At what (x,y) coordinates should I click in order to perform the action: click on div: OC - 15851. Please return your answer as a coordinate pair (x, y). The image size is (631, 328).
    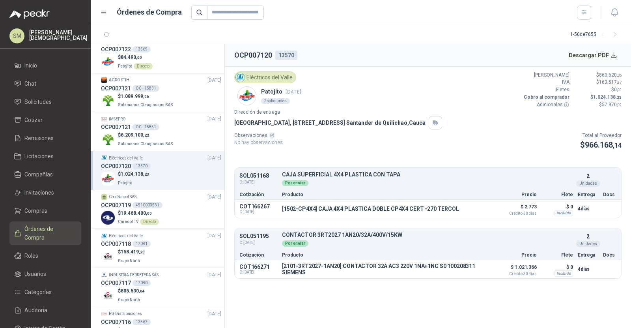
    Looking at the image, I should click on (146, 88).